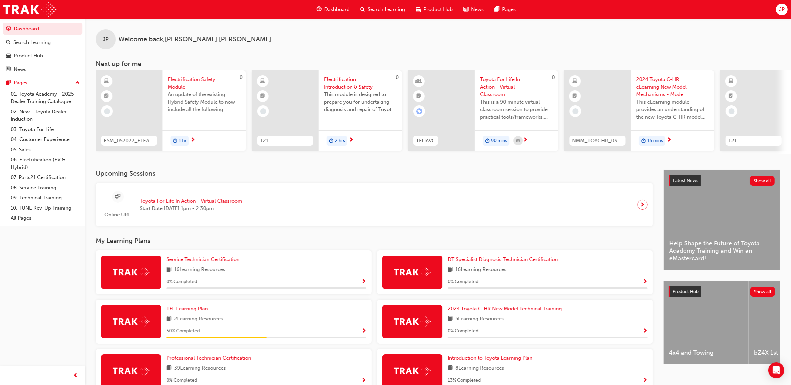 Image resolution: width=791 pixels, height=385 pixels. What do you see at coordinates (77, 83) in the screenshot?
I see `span: up-icon` at bounding box center [77, 83].